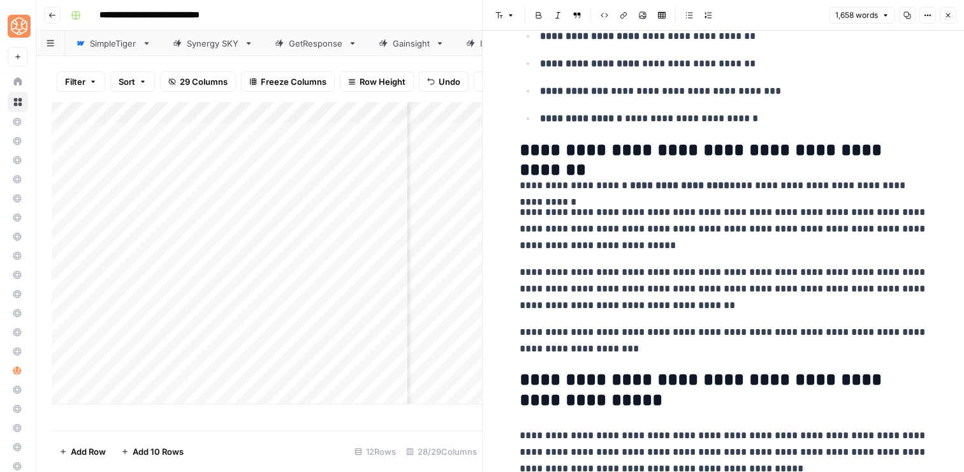 The width and height of the screenshot is (964, 472). Describe the element at coordinates (411, 43) in the screenshot. I see `a: Gainsight` at that location.